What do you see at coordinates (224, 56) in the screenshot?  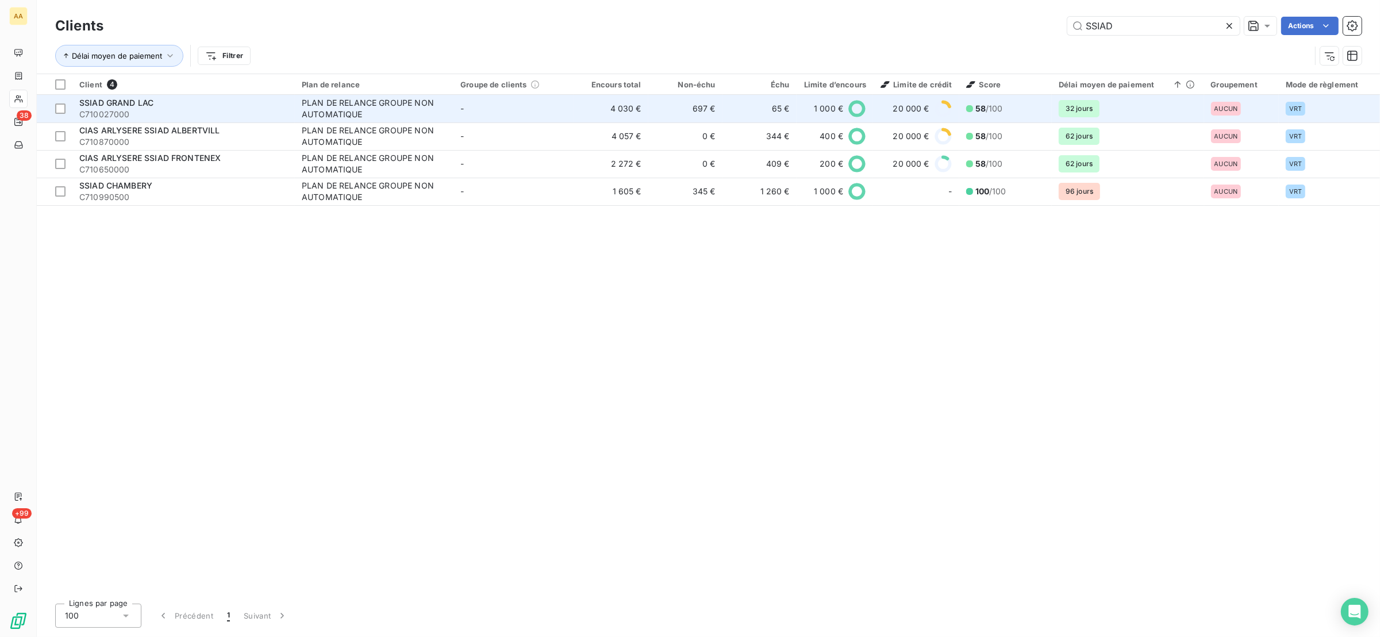 I see `button: Filtrer` at bounding box center [224, 56].